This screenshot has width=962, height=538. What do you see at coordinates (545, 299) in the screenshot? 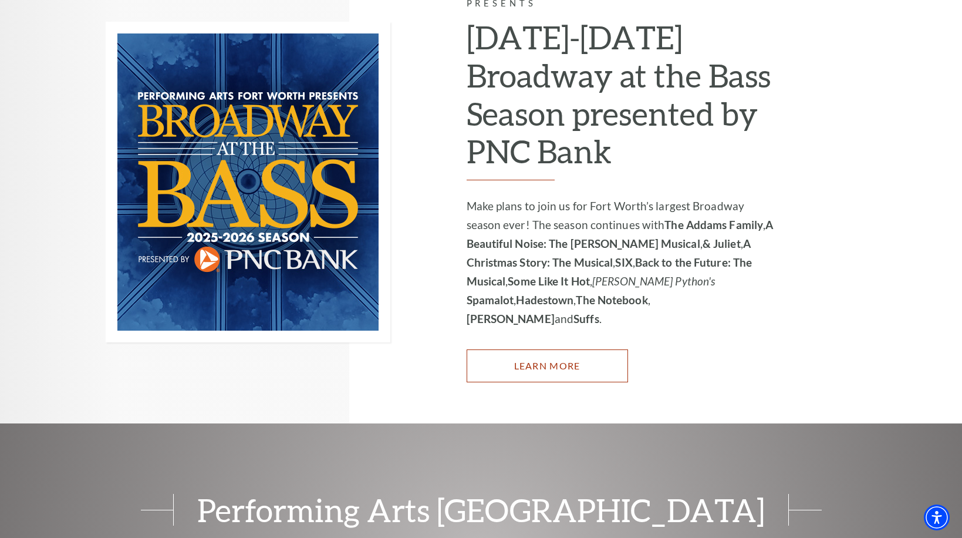
I see `strong: Hadestown` at bounding box center [545, 299].